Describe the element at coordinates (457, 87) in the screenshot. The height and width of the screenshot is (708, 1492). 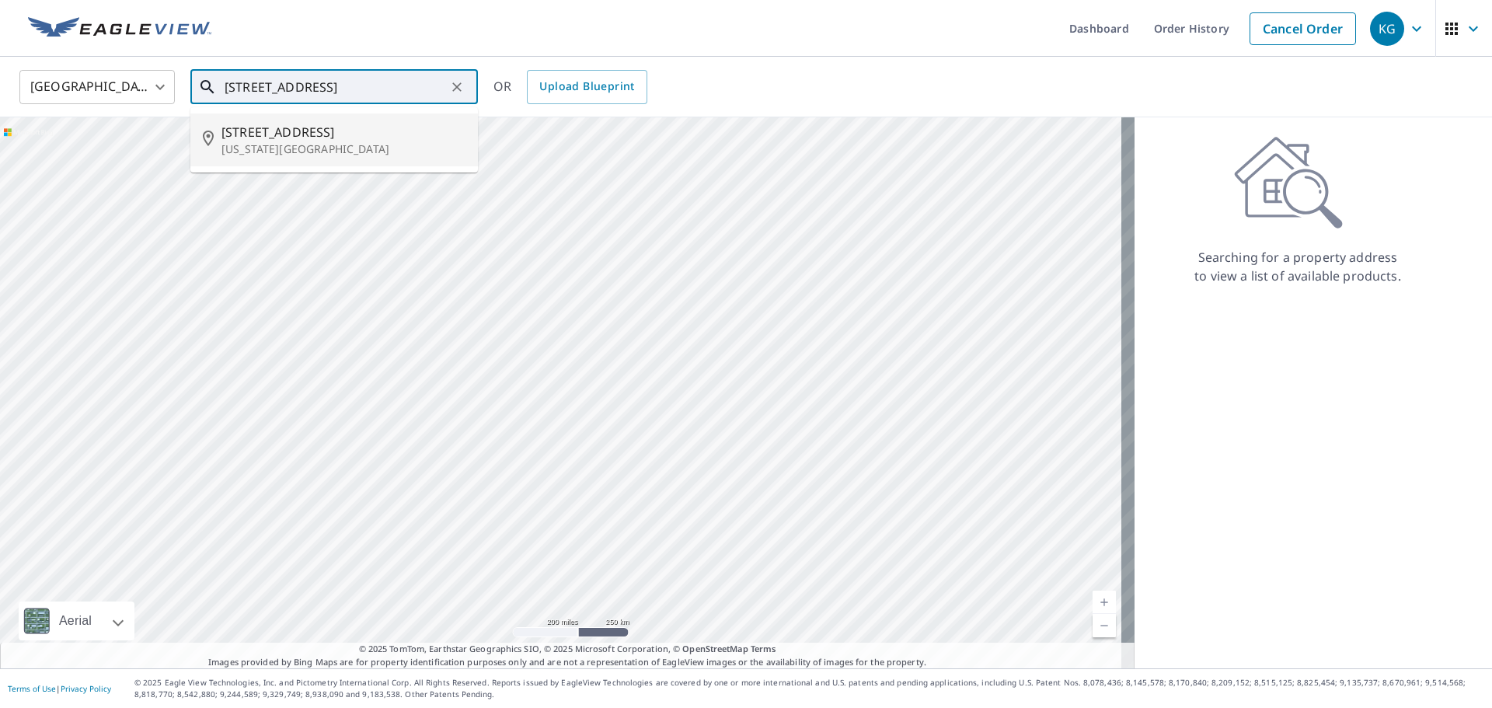
I see `button: Clear` at that location.